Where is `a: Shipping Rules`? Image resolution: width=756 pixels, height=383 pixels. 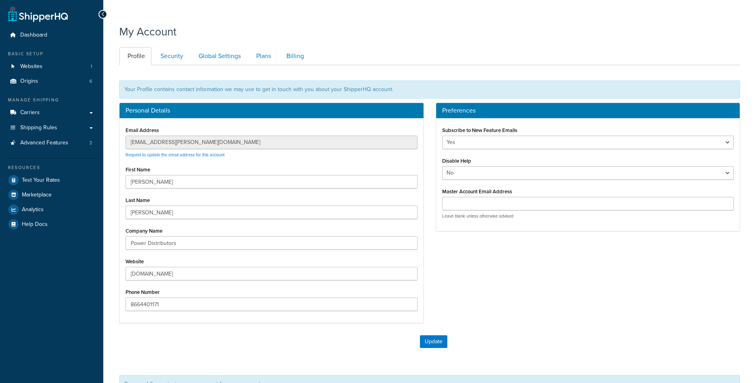 a: Shipping Rules is located at coordinates (52, 128).